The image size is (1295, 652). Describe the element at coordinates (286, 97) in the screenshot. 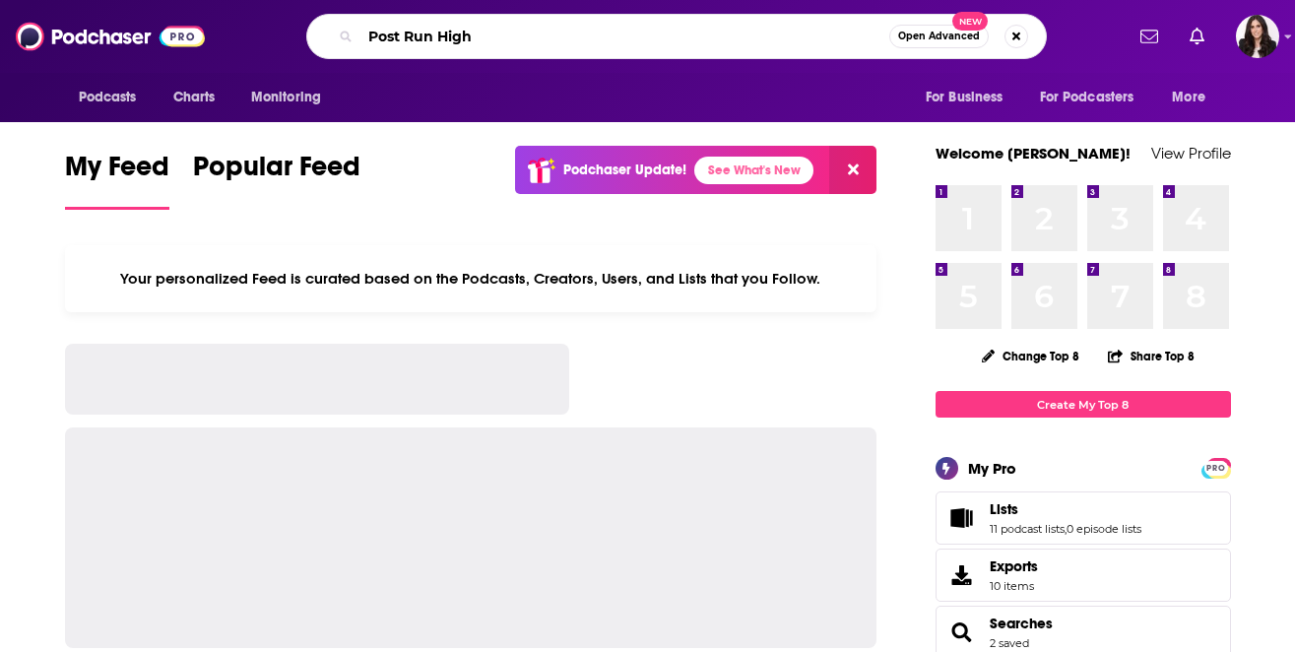

I see `span: Monitoring` at that location.